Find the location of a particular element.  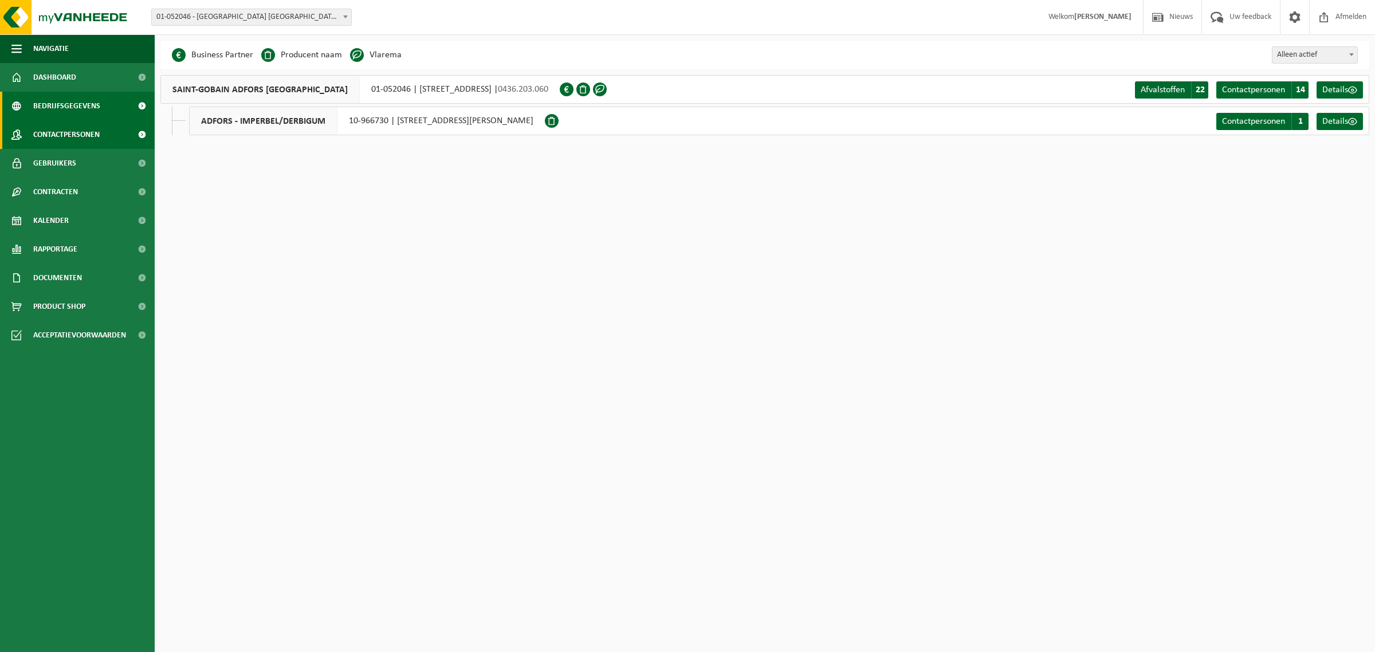

li: Producent naam is located at coordinates (301, 55).